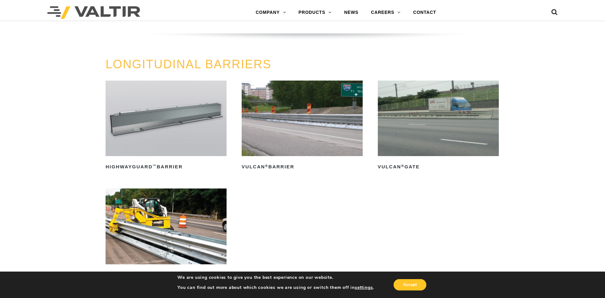  What do you see at coordinates (386, 13) in the screenshot?
I see `a: CAREERS` at bounding box center [386, 13].